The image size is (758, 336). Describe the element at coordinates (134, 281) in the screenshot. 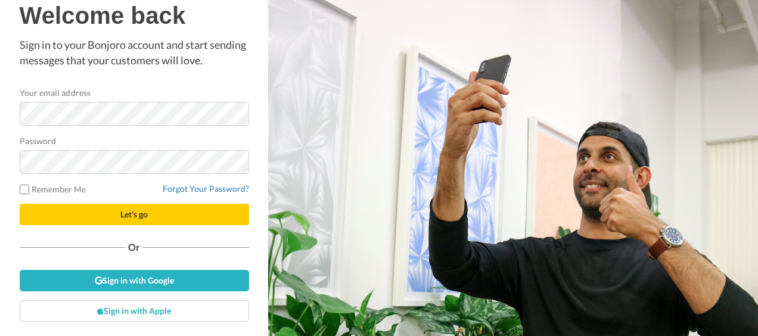

I see `a: Sign in with Google` at that location.